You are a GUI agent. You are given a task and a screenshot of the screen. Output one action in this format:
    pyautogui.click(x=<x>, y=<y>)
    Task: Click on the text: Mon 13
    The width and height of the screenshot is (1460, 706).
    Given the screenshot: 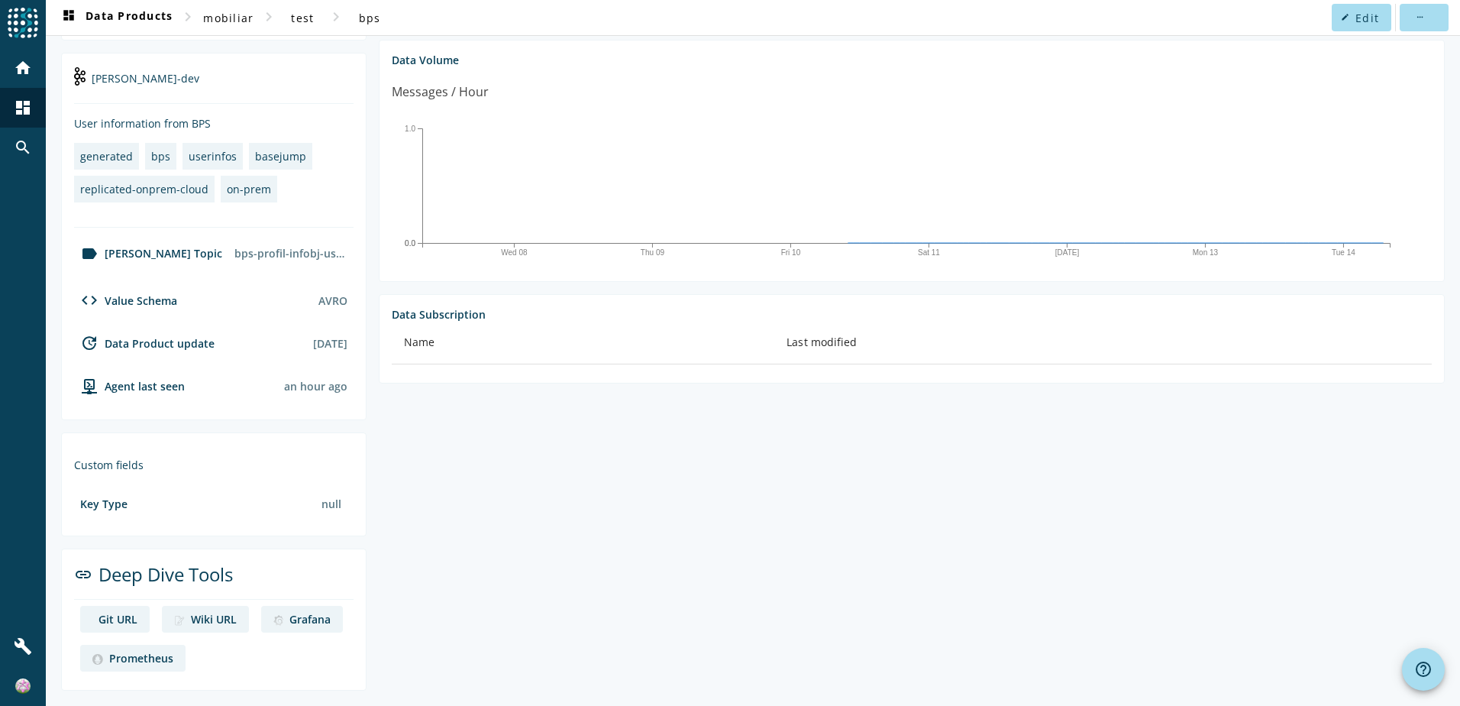 What is the action you would take?
    pyautogui.click(x=1206, y=252)
    